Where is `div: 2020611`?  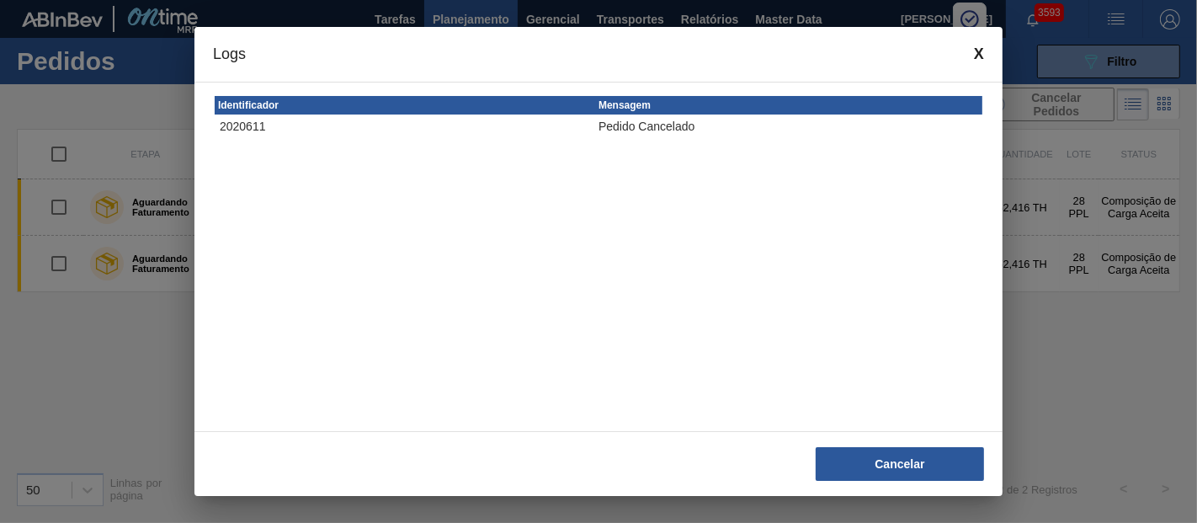
div: 2020611 is located at coordinates (409, 126).